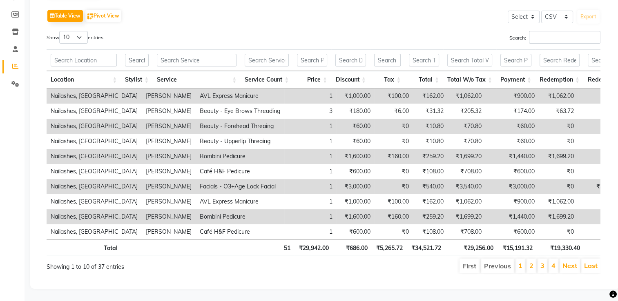 The height and width of the screenshot is (301, 618). What do you see at coordinates (470, 60) in the screenshot?
I see `input: Search Total W/o Tax` at bounding box center [470, 60].